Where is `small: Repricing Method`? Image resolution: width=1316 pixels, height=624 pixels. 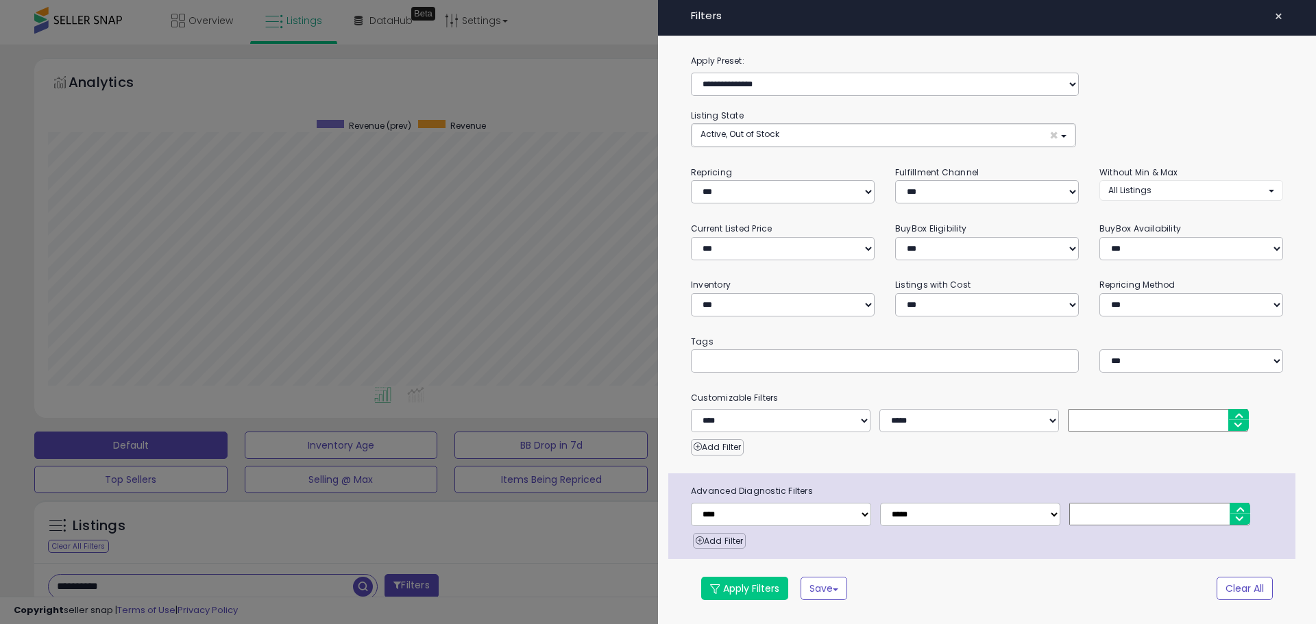 small: Repricing Method is located at coordinates (1137, 284).